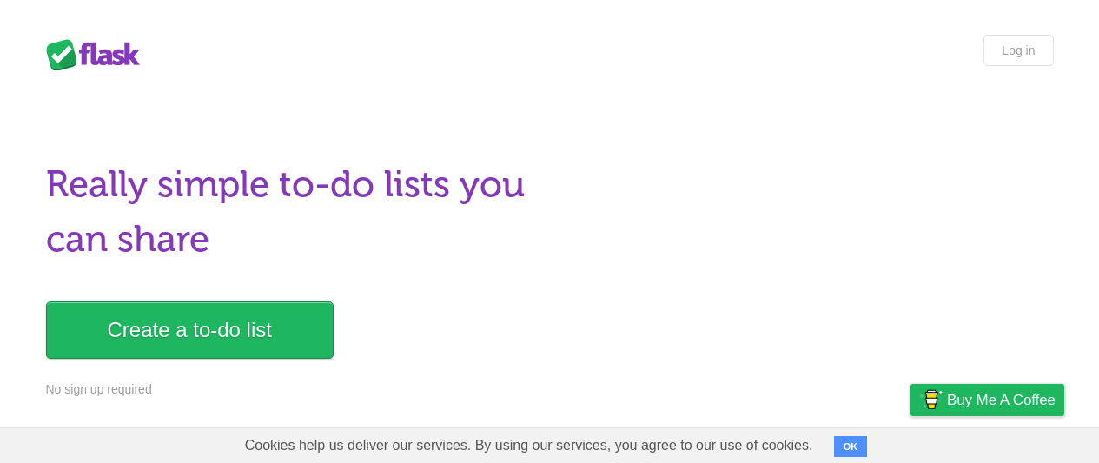 The height and width of the screenshot is (463, 1099). What do you see at coordinates (1001, 400) in the screenshot?
I see `span: Buy me a coffee` at bounding box center [1001, 400].